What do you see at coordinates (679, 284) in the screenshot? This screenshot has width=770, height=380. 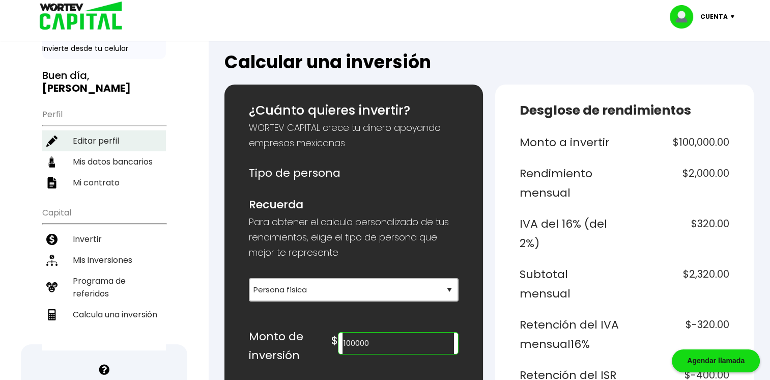 I see `h6: $2,320.00` at bounding box center [679, 284].